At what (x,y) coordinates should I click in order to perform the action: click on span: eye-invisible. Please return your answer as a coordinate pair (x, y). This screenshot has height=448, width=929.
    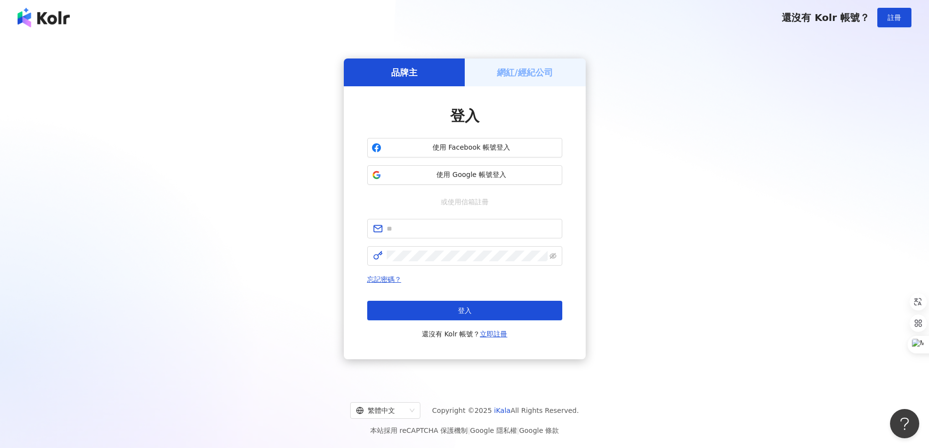
    Looking at the image, I should click on (553, 256).